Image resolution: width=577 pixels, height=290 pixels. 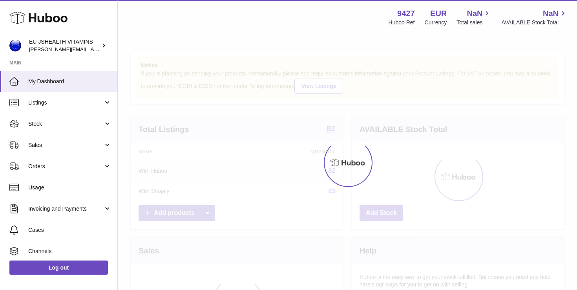 What do you see at coordinates (70, 187) in the screenshot?
I see `span: Usage` at bounding box center [70, 187].